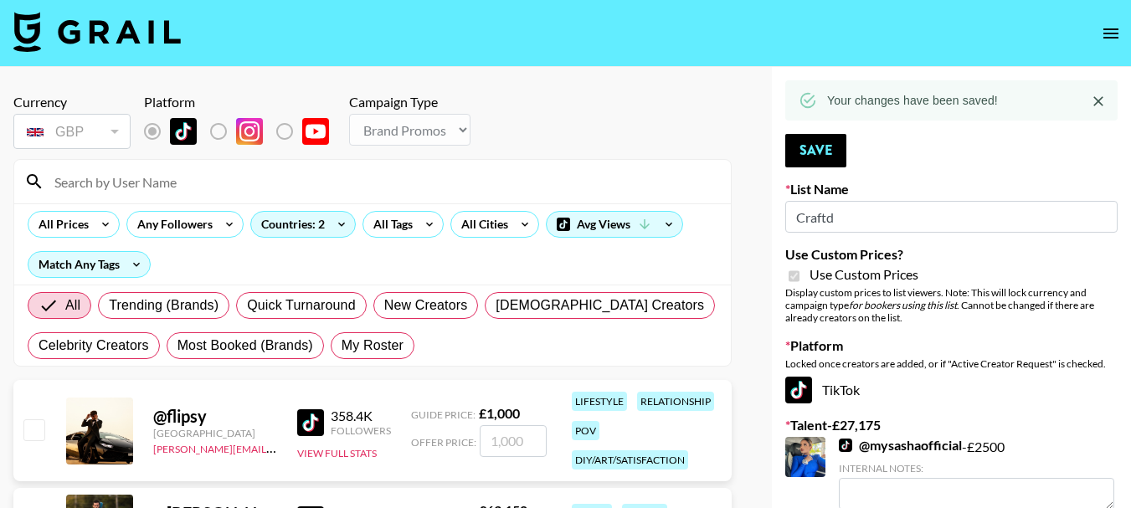 This screenshot has height=508, width=1131. Describe the element at coordinates (245, 346) in the screenshot. I see `span: Most Booked (Brands)` at that location.